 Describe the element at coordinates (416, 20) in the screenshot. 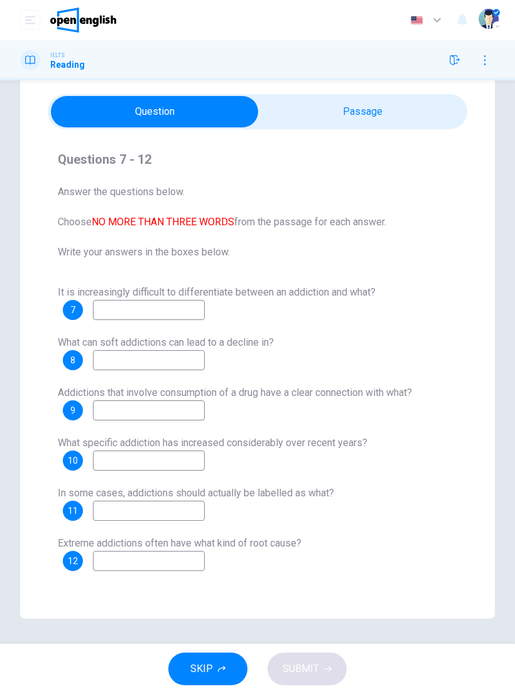

I see `img: en` at that location.